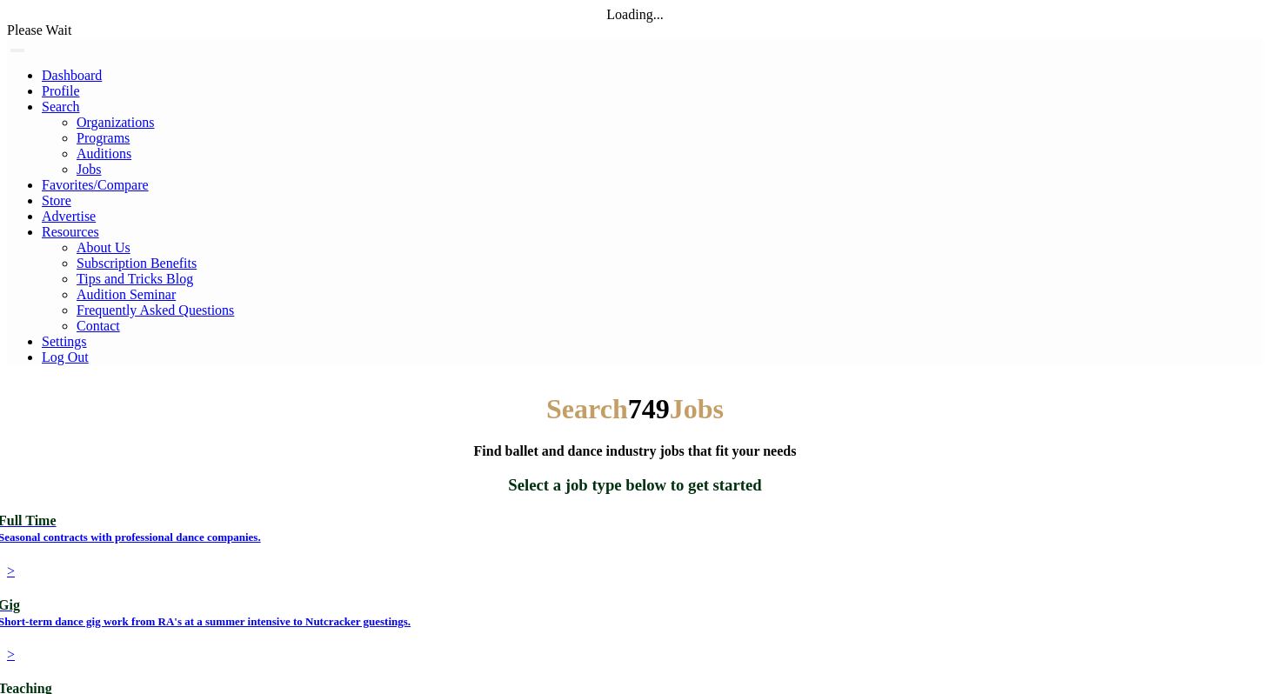  Describe the element at coordinates (155, 310) in the screenshot. I see `a: Frequently Asked Questions` at that location.